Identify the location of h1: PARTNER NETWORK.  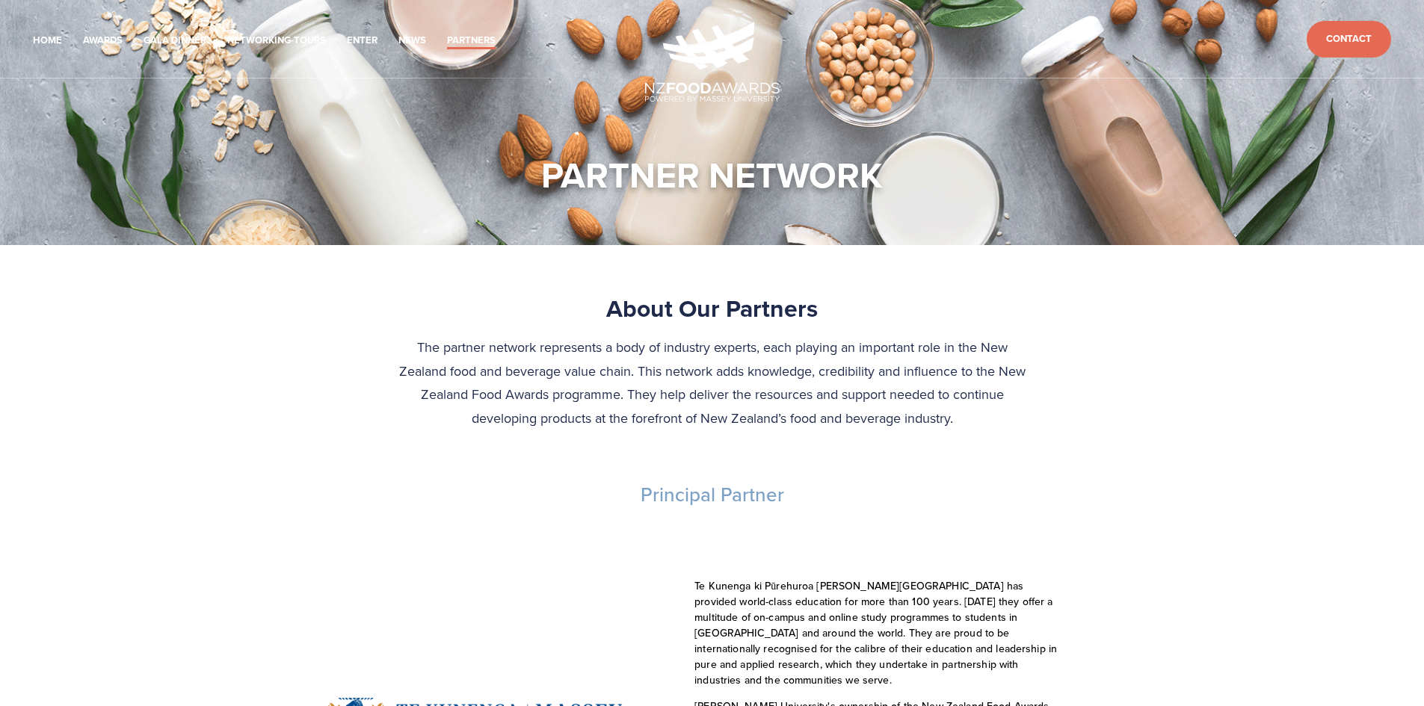
(712, 175).